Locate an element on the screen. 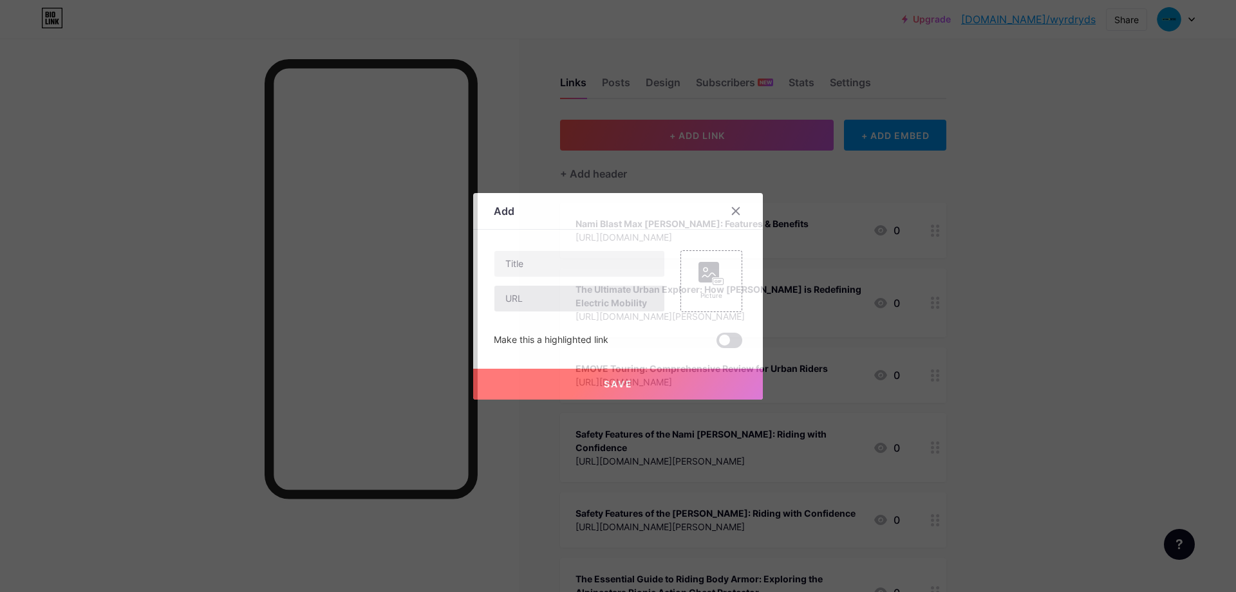 This screenshot has height=592, width=1236. div: Add is located at coordinates (504, 211).